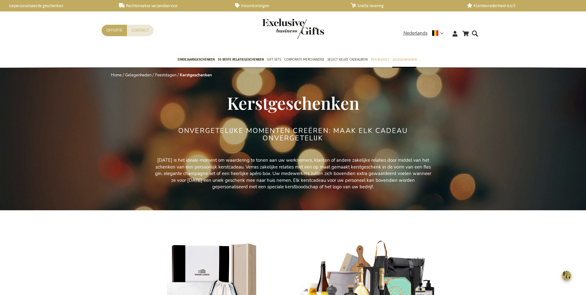  What do you see at coordinates (348, 59) in the screenshot?
I see `span: Select Keuze Cadeaubon` at bounding box center [348, 59].